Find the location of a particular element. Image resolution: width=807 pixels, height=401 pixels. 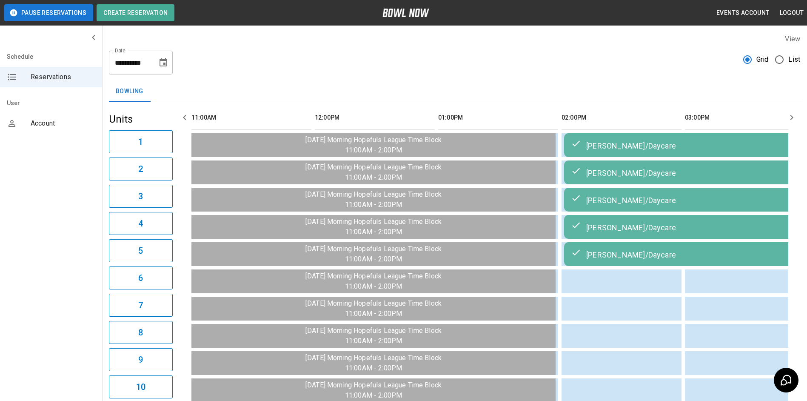

div: inventory tabs is located at coordinates (454, 91).